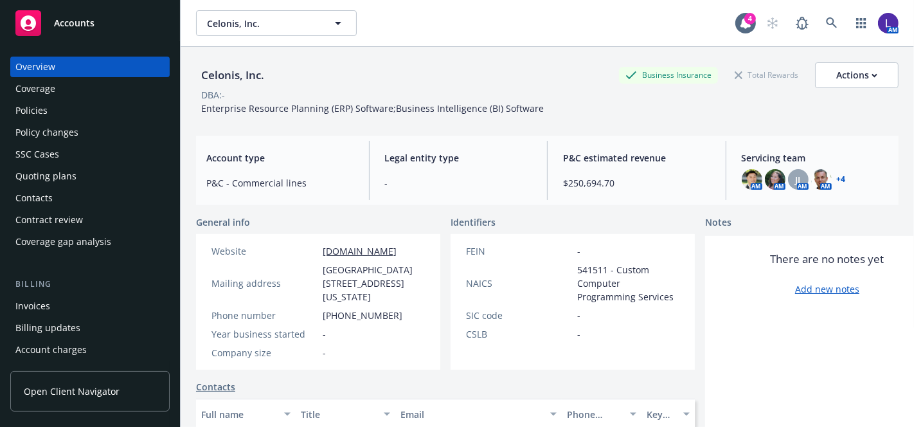  I want to click on div: Invoices, so click(33, 306).